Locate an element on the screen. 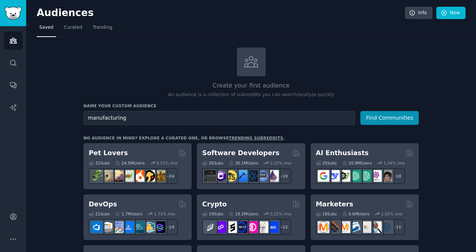  img: GoogleGeminiAI is located at coordinates (323, 176).